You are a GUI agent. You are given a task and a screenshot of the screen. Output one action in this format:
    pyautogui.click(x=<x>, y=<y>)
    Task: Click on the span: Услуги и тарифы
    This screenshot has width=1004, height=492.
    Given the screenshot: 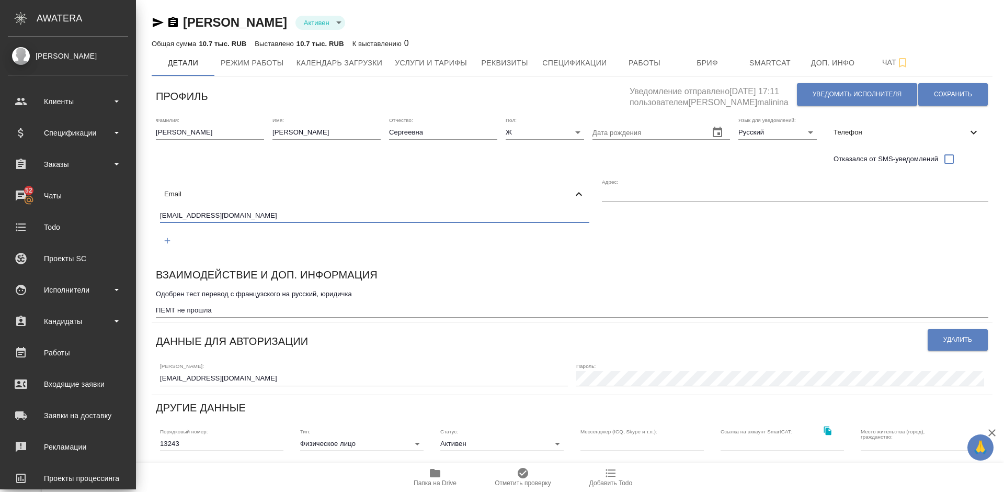 What is the action you would take?
    pyautogui.click(x=431, y=63)
    